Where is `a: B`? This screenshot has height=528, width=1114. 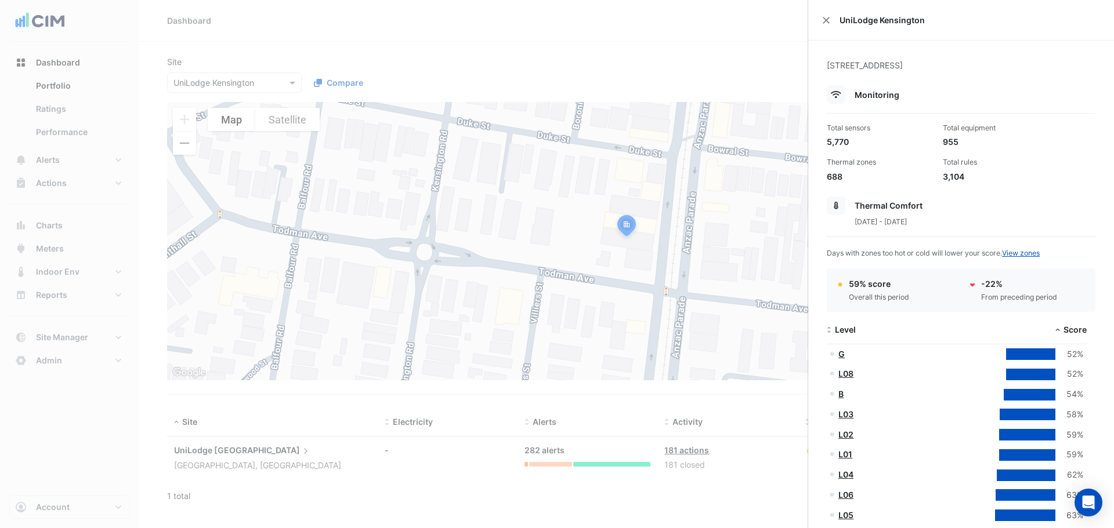
a: B is located at coordinates (840, 394).